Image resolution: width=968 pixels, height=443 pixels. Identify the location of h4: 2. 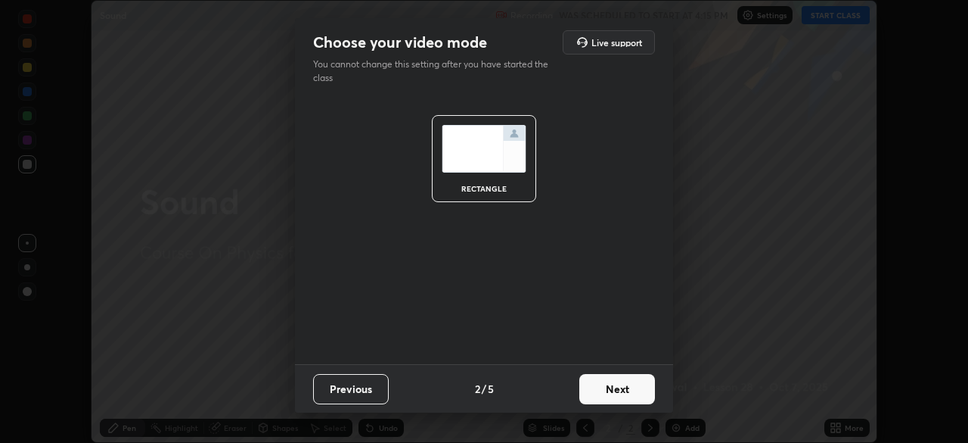
(477, 388).